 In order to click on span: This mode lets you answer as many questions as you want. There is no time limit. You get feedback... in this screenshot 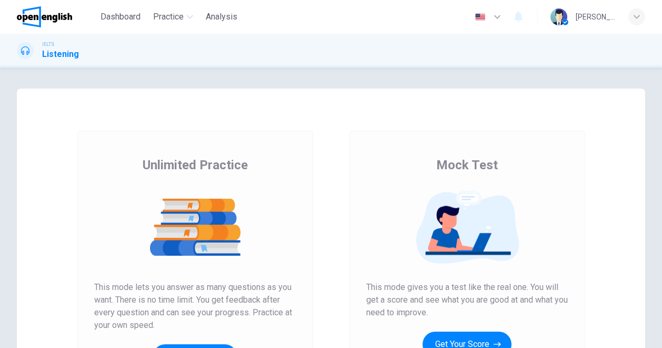, I will do `click(195, 306)`.